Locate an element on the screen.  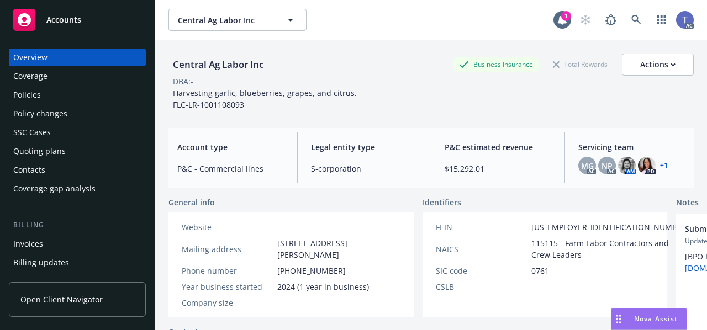
a: Billing updates is located at coordinates (77, 263).